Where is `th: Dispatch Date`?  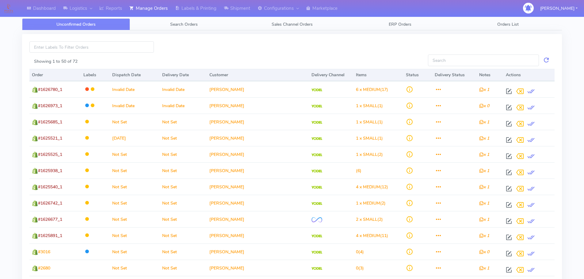
th: Dispatch Date is located at coordinates (135, 75).